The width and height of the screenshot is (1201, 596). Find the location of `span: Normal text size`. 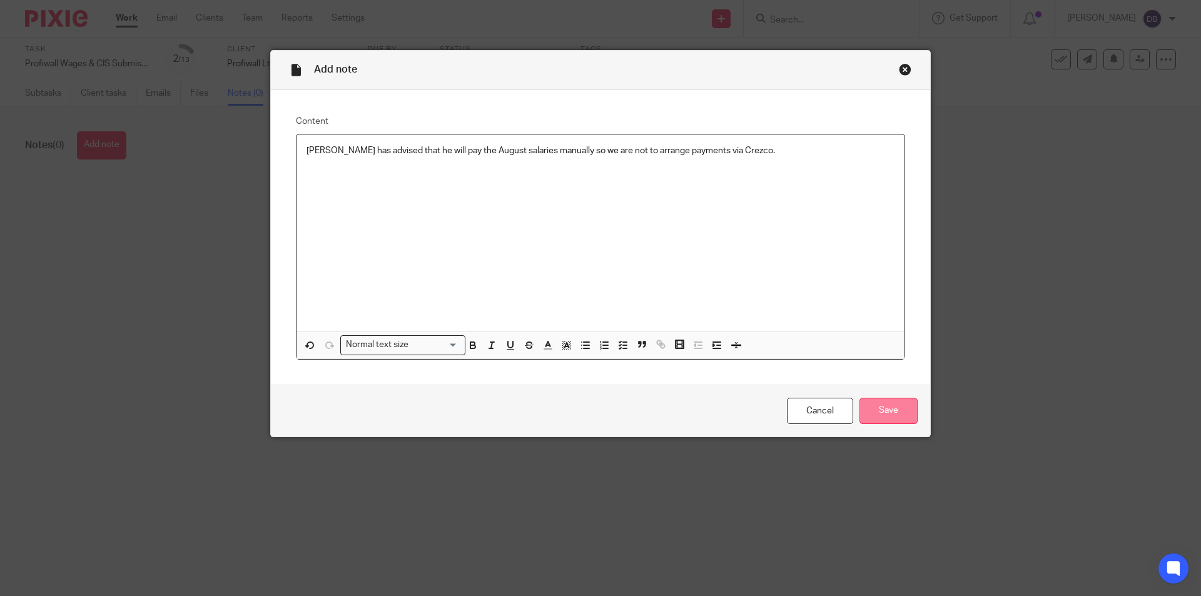

span: Normal text size is located at coordinates (377, 345).